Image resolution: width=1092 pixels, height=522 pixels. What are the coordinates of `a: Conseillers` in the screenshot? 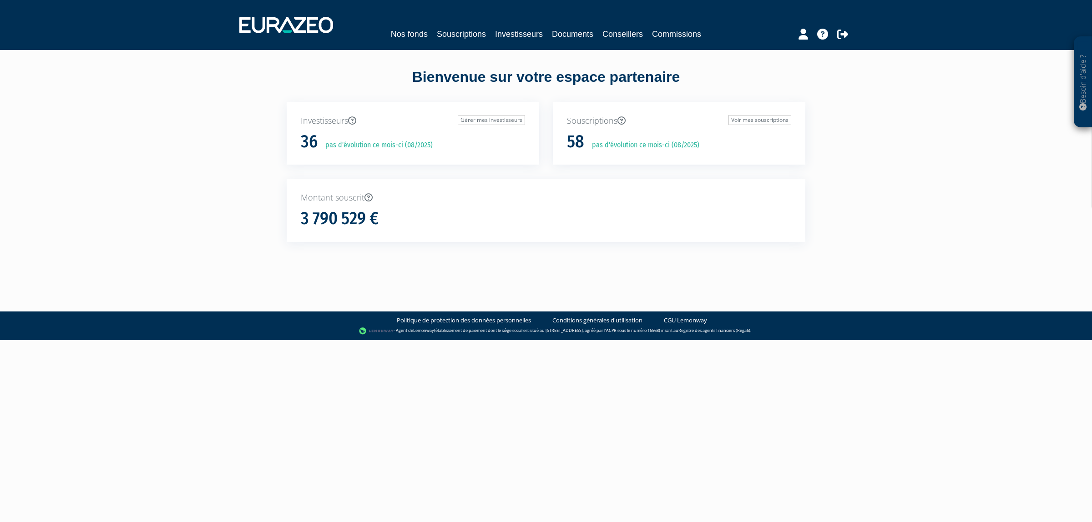 It's located at (622, 34).